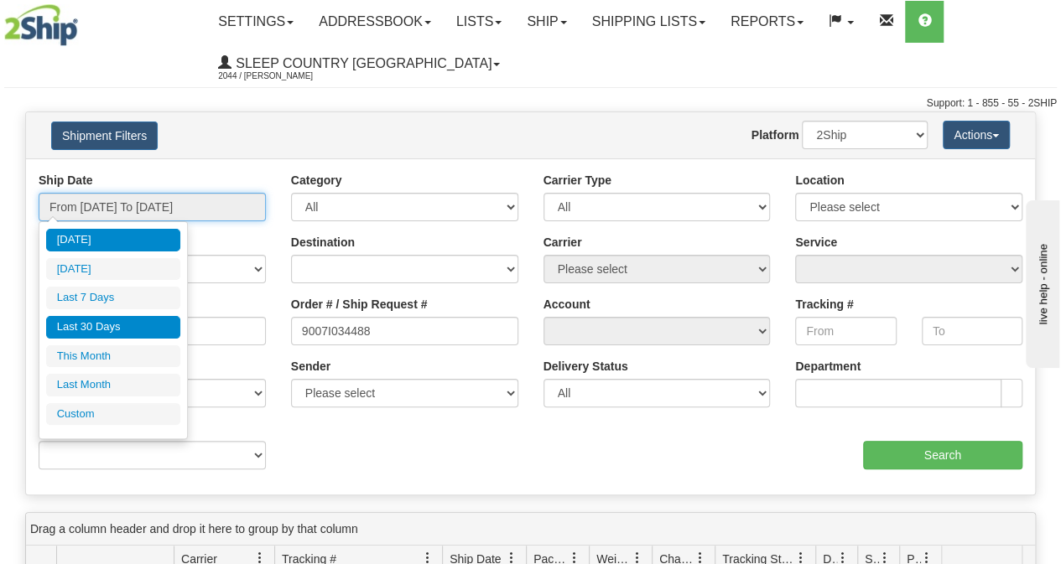  What do you see at coordinates (546, 22) in the screenshot?
I see `a: Ship` at bounding box center [546, 22].